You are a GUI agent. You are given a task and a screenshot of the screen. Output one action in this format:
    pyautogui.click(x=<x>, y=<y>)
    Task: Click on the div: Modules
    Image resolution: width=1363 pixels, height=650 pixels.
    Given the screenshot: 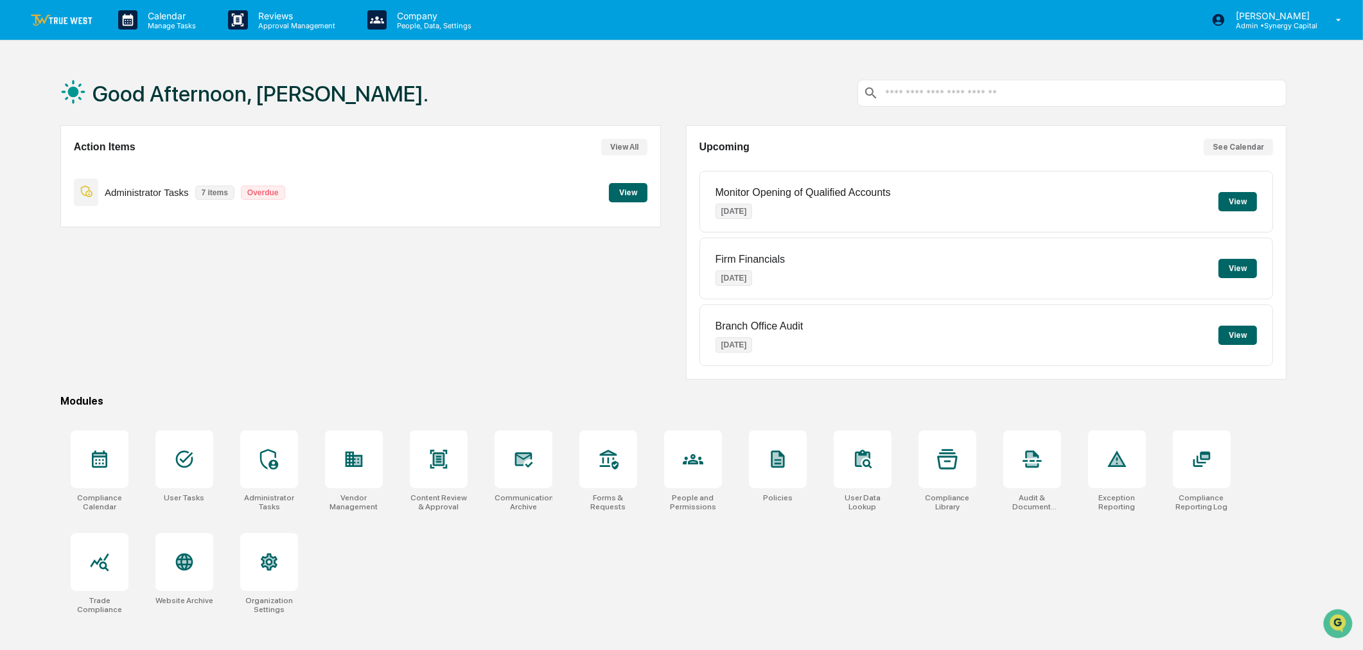 What is the action you would take?
    pyautogui.click(x=674, y=401)
    